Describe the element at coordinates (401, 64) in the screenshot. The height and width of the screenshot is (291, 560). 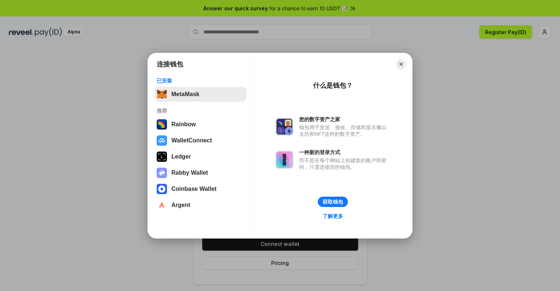
I see `button: Close` at that location.